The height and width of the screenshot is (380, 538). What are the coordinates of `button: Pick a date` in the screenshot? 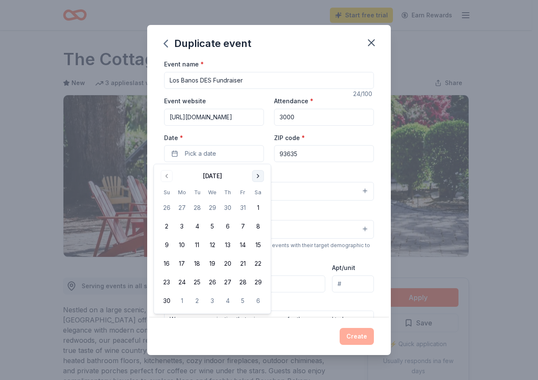 It's located at (214, 154).